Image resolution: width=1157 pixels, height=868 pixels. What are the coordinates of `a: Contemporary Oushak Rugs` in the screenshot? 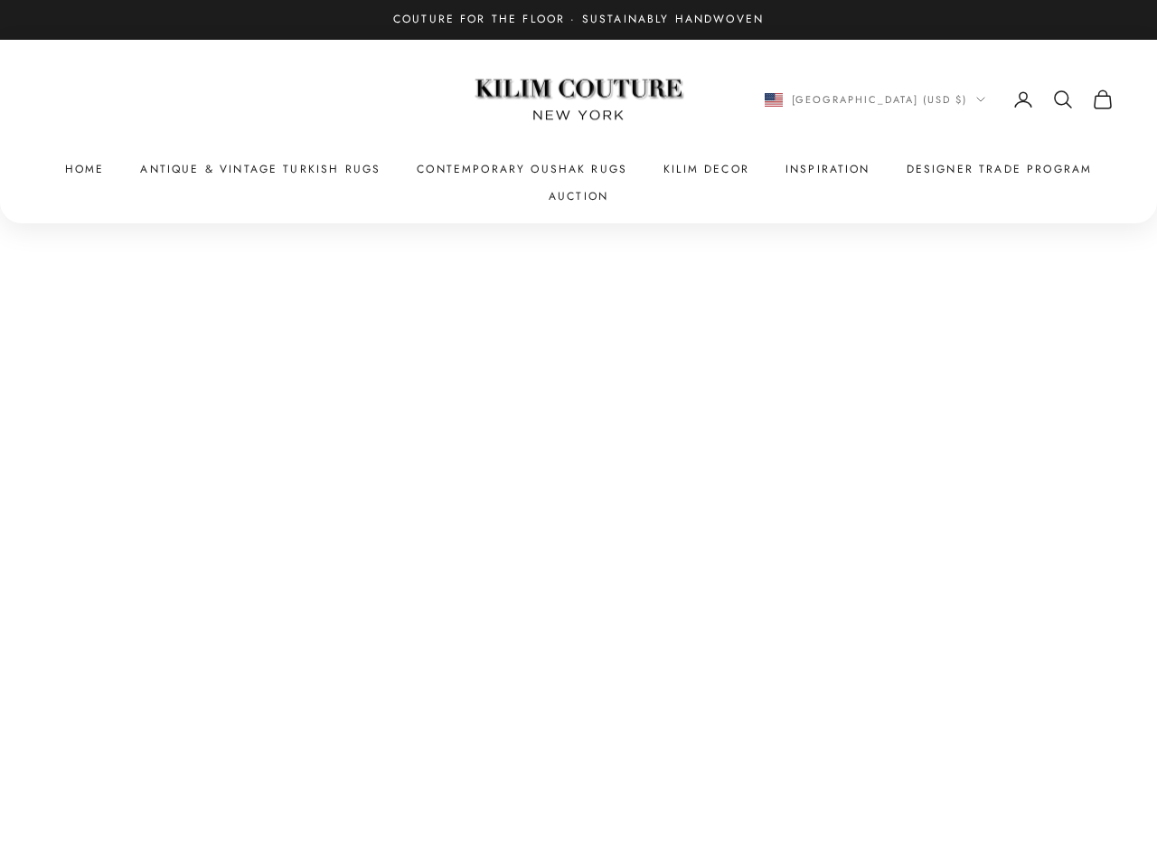 It's located at (522, 169).